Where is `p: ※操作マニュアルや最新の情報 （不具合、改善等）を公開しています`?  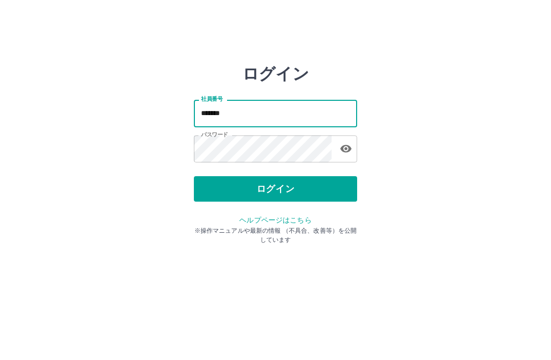 p: ※操作マニュアルや最新の情報 （不具合、改善等）を公開しています is located at coordinates (275, 236).